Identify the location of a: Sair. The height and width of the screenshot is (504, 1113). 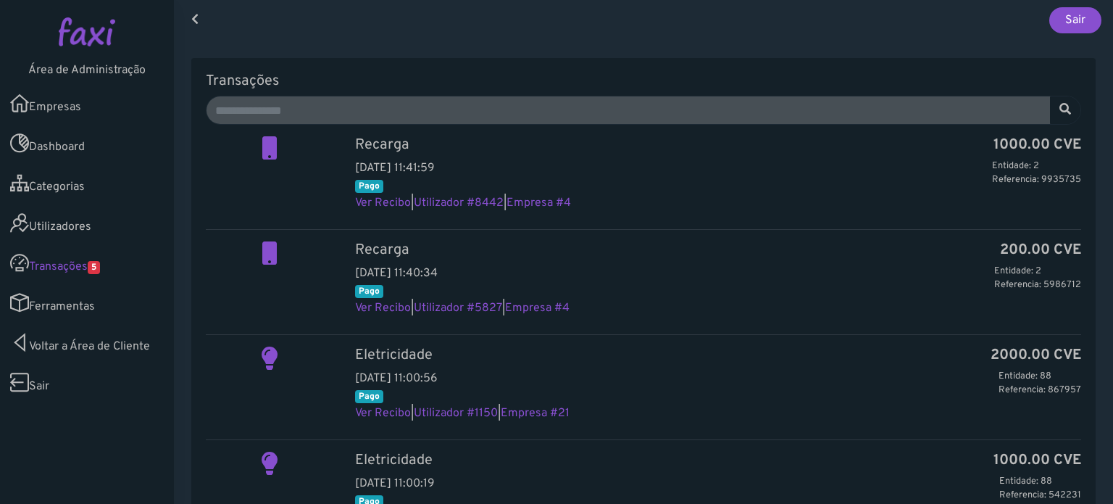
(1075, 20).